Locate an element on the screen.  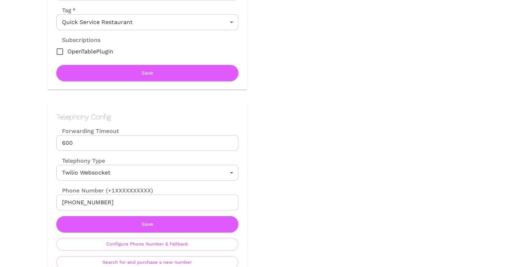
span: OpenTablePlugin is located at coordinates (90, 52).